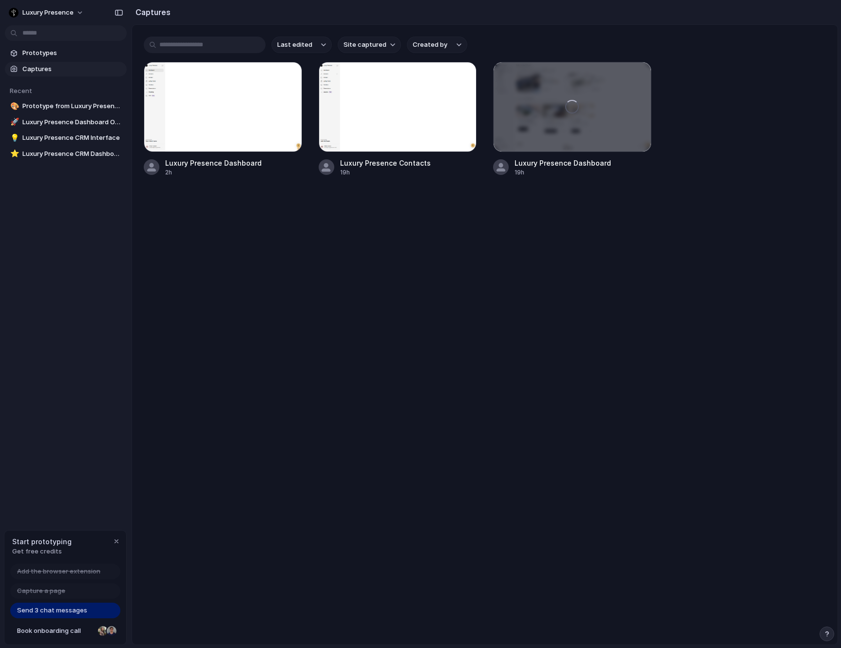 This screenshot has width=841, height=648. What do you see at coordinates (21, 91) in the screenshot?
I see `span: Recent` at bounding box center [21, 91].